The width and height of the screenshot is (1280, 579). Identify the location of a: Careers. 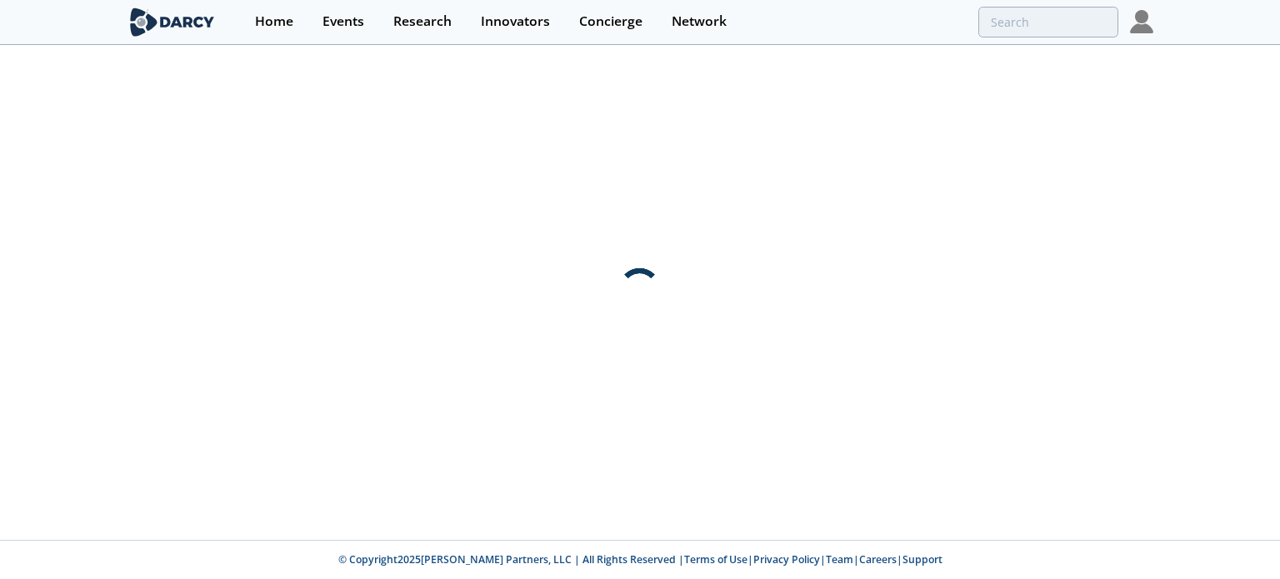
(878, 559).